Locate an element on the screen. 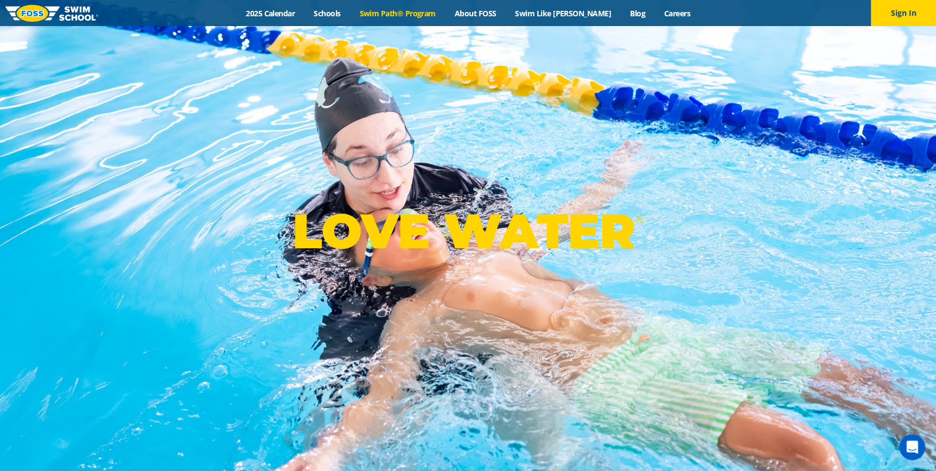 Image resolution: width=936 pixels, height=471 pixels. p: LOVE WATER is located at coordinates (468, 231).